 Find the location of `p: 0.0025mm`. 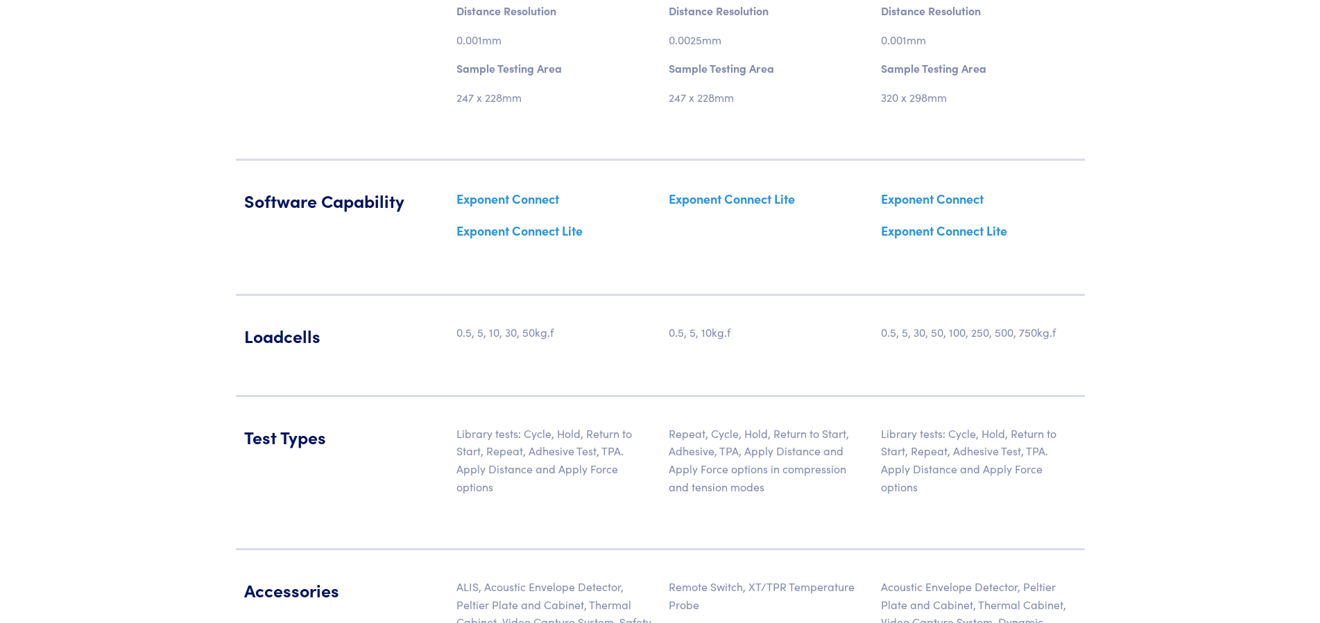

p: 0.0025mm is located at coordinates (695, 40).